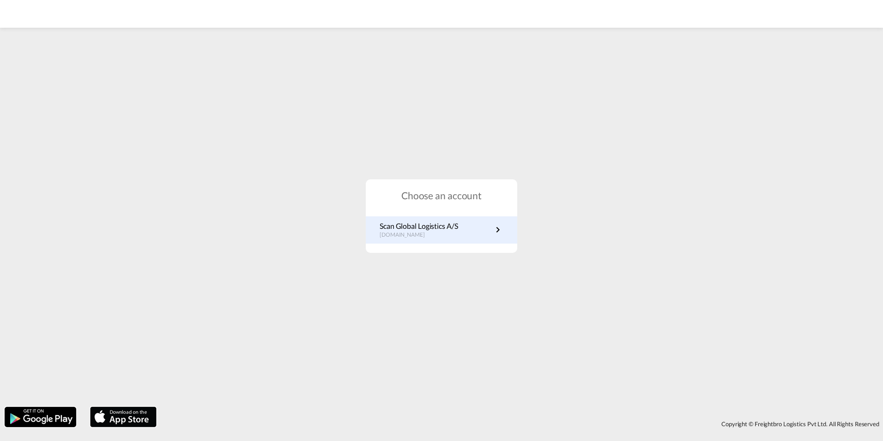 The width and height of the screenshot is (883, 441). I want to click on img: apple.png, so click(123, 417).